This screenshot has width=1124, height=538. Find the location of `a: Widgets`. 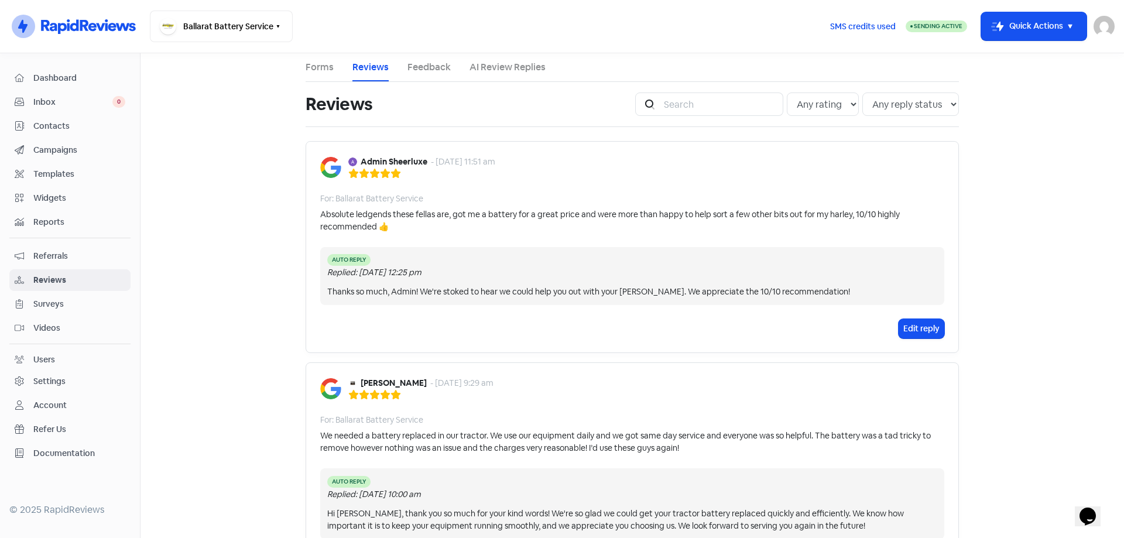

a: Widgets is located at coordinates (70, 198).